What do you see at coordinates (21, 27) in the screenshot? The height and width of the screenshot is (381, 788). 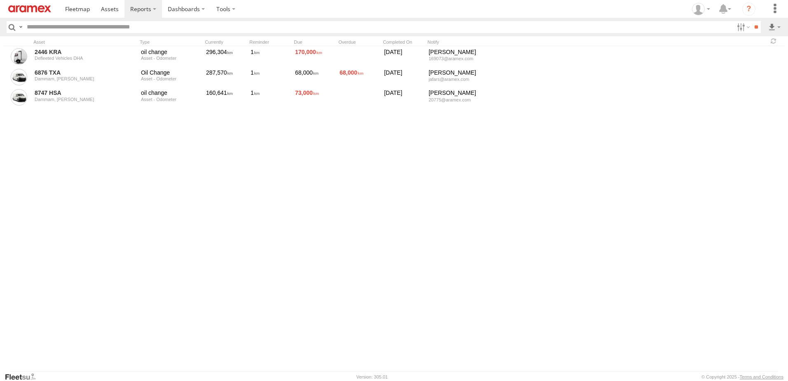 I see `label: Search Query` at bounding box center [21, 27].